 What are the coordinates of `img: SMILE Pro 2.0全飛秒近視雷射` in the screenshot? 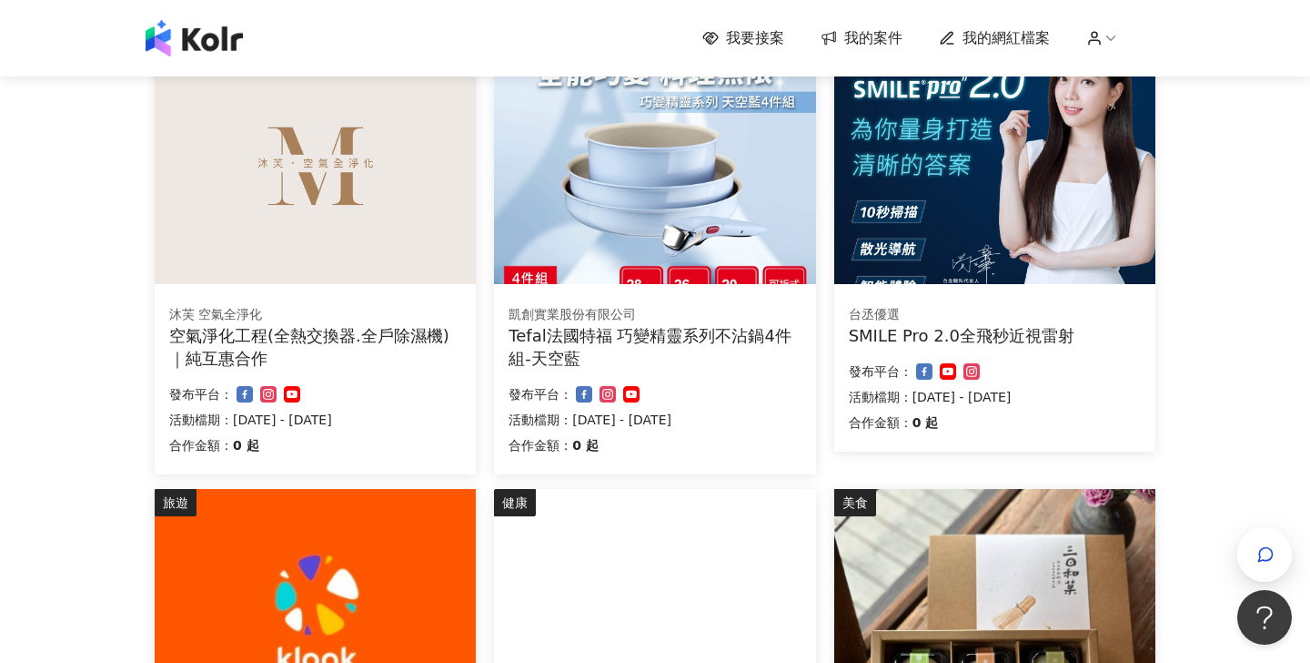 It's located at (995, 163).